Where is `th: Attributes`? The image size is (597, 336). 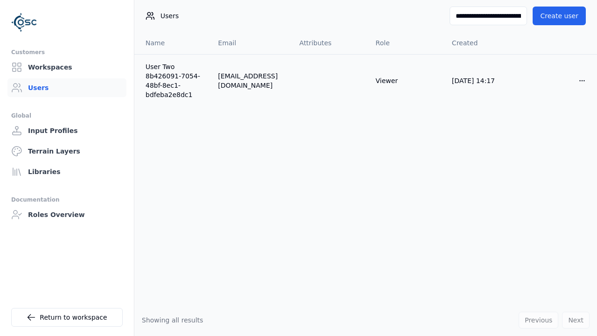 th: Attributes is located at coordinates (330, 43).